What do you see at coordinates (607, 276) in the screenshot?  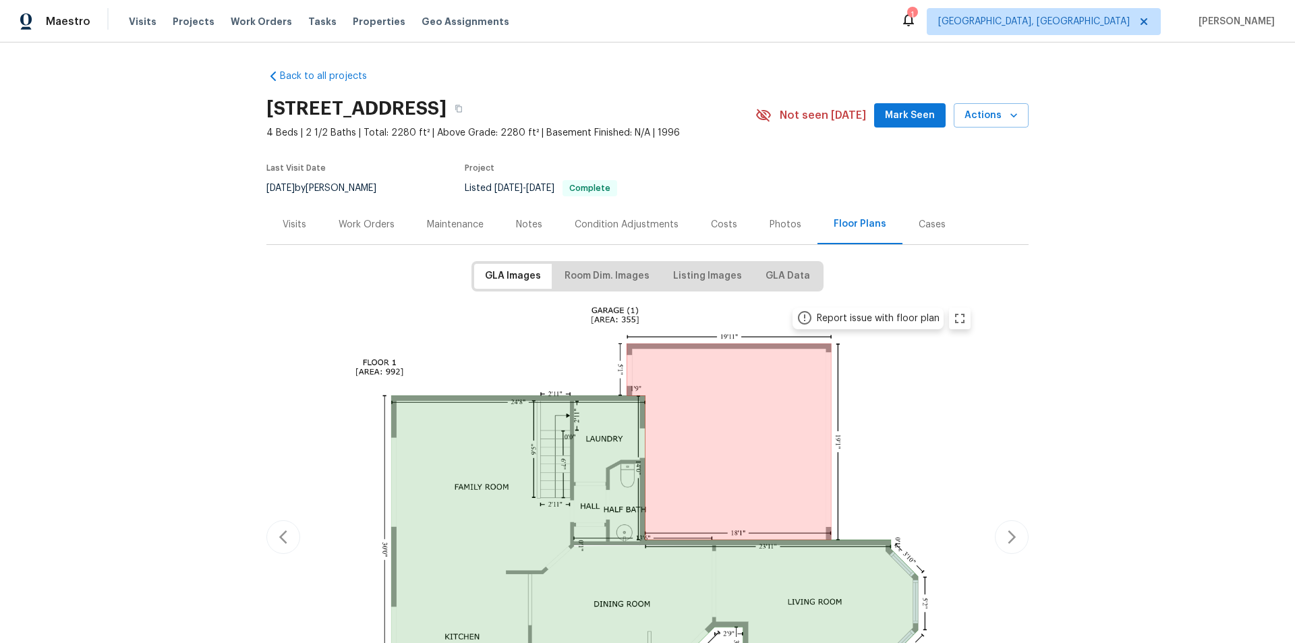 I see `span: Room Dim. Images` at bounding box center [607, 276].